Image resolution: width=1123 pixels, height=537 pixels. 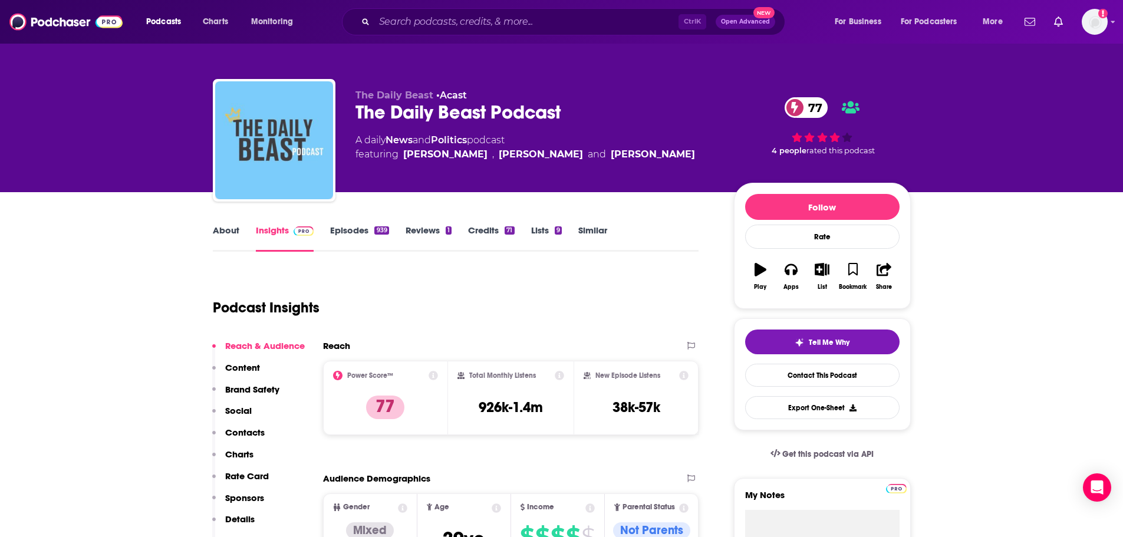 I want to click on button: Reach & Audience, so click(x=258, y=351).